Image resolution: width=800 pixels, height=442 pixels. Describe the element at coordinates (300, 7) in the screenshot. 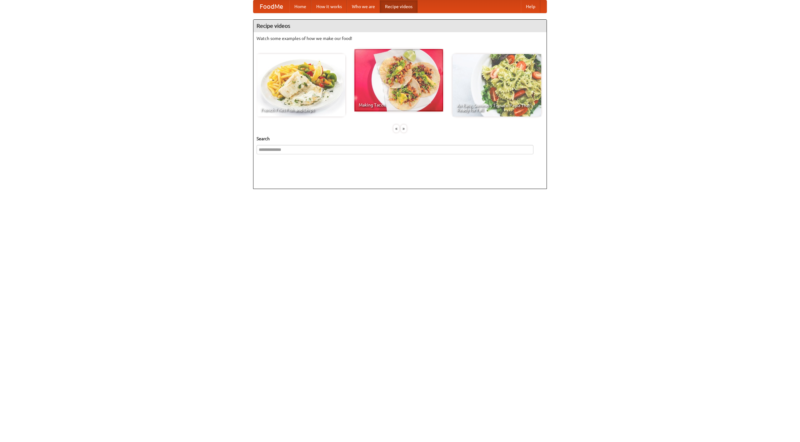

I see `a: Home` at that location.